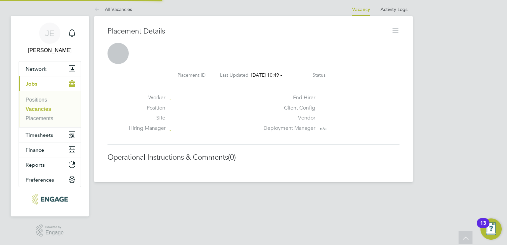 The width and height of the screenshot is (507, 245). What do you see at coordinates (287, 118) in the screenshot?
I see `label: Vendor` at bounding box center [287, 118].